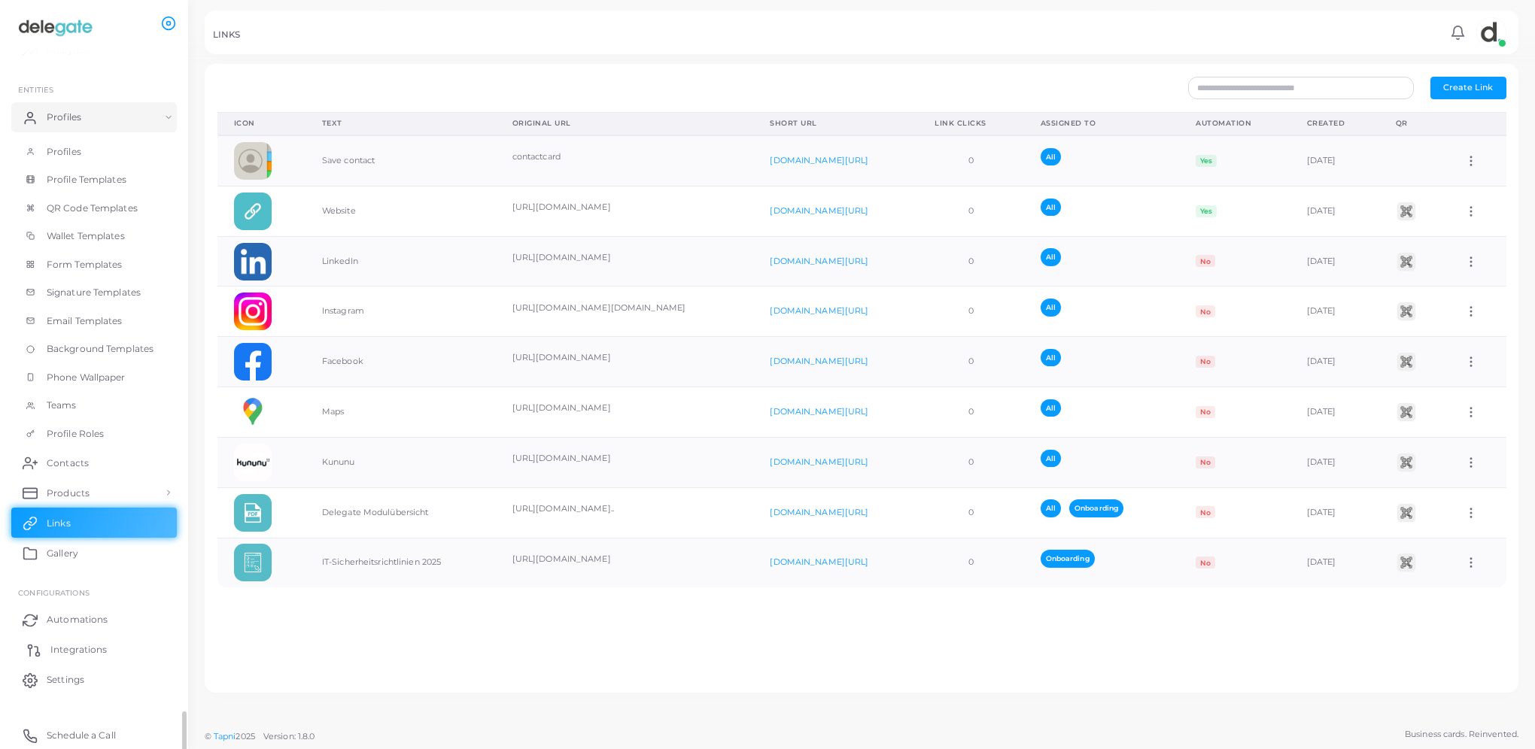 The image size is (1535, 749). Describe the element at coordinates (1477, 123) in the screenshot. I see `th: Action` at that location.